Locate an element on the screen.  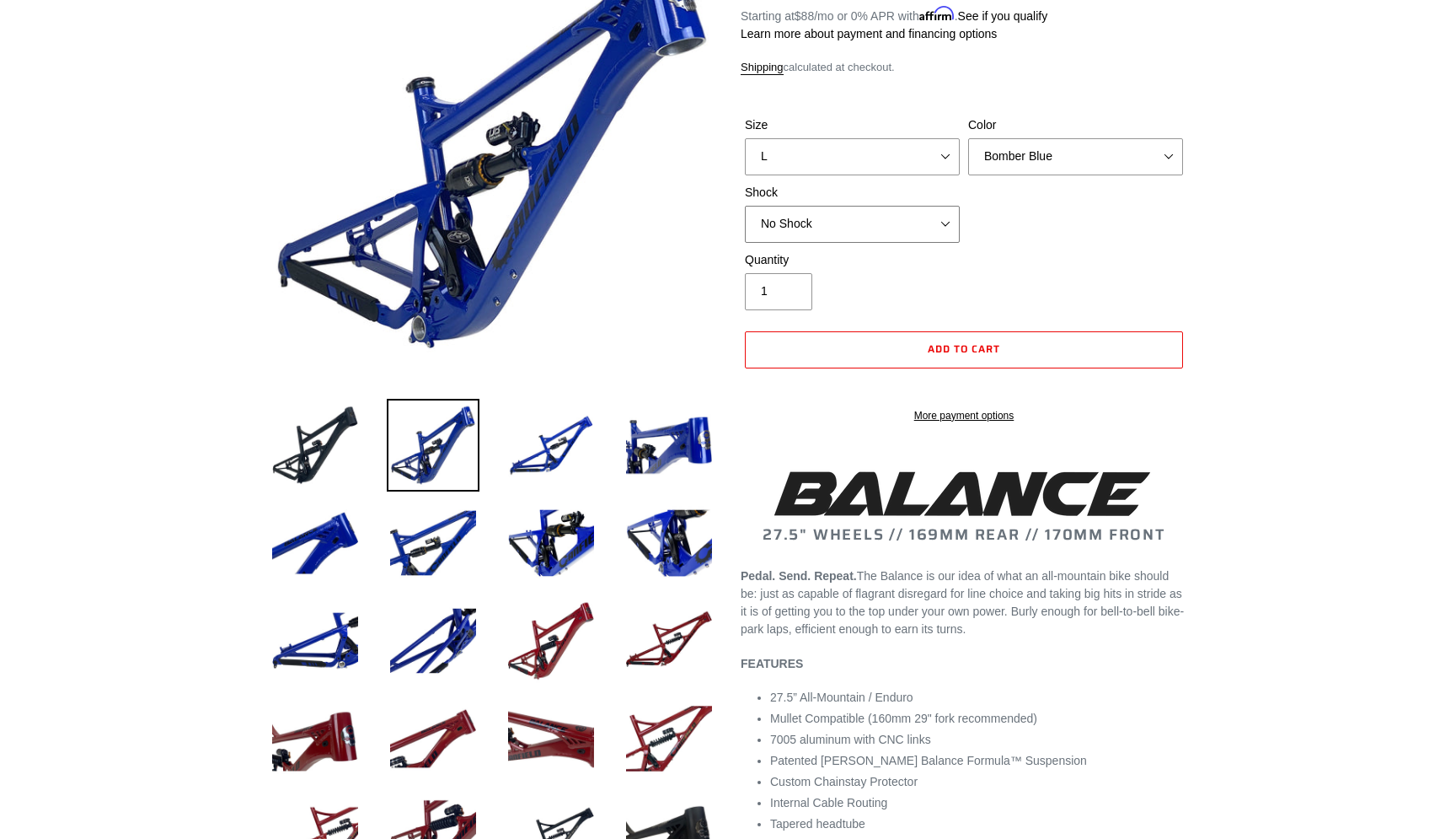
li: Tapered headtube is located at coordinates (979, 824).